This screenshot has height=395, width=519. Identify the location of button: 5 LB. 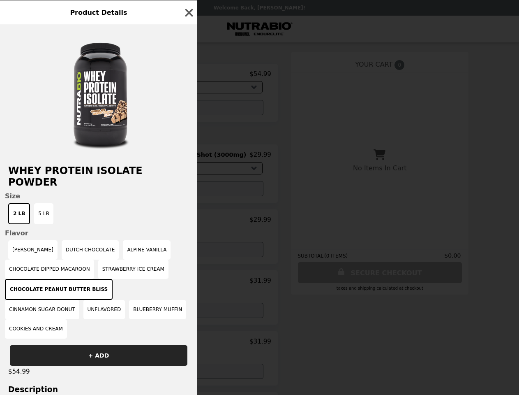
(44, 213).